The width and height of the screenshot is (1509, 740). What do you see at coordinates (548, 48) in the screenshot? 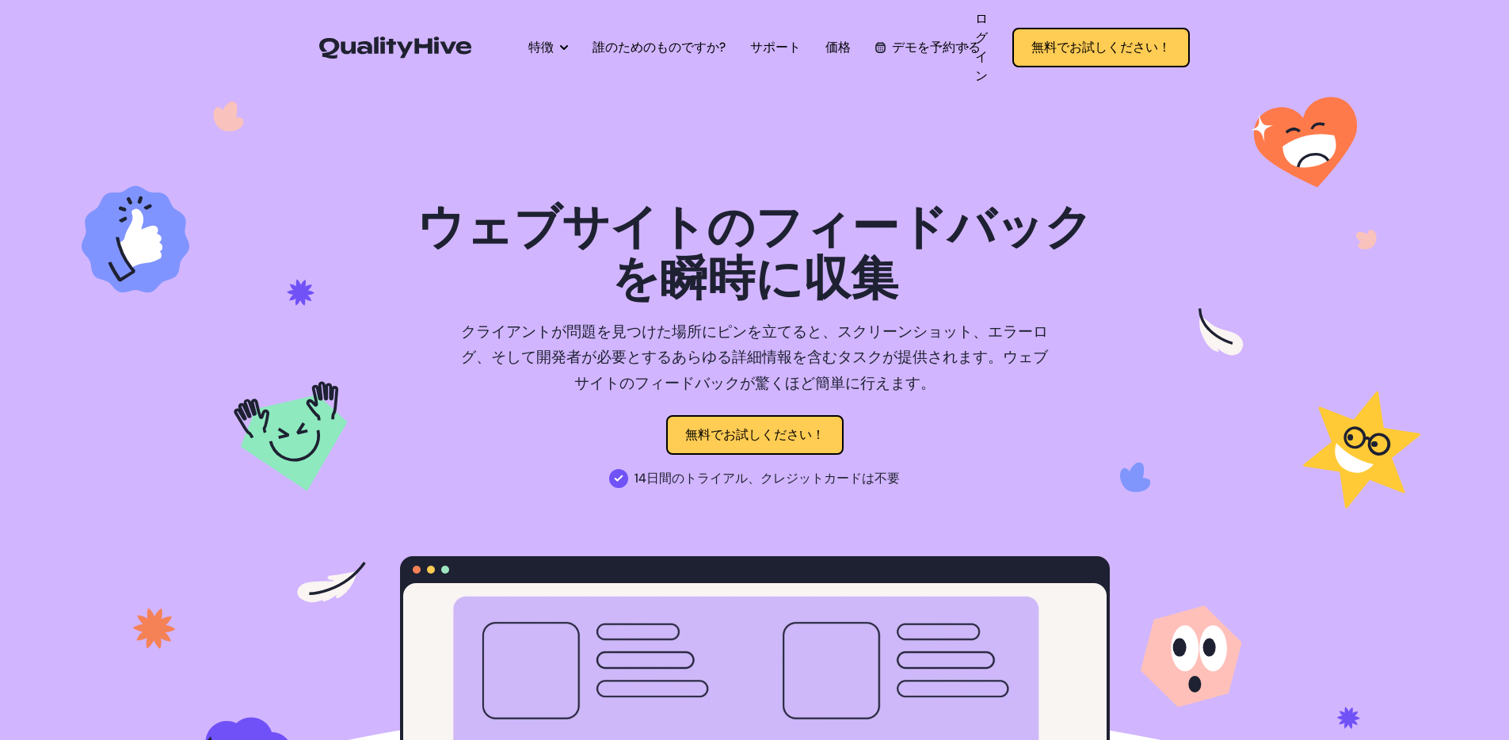
I see `a: 特徴` at bounding box center [548, 48].